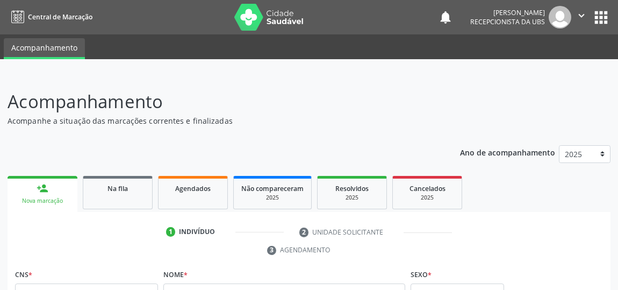  What do you see at coordinates (197, 232) in the screenshot?
I see `div: Indivíduo` at bounding box center [197, 232].